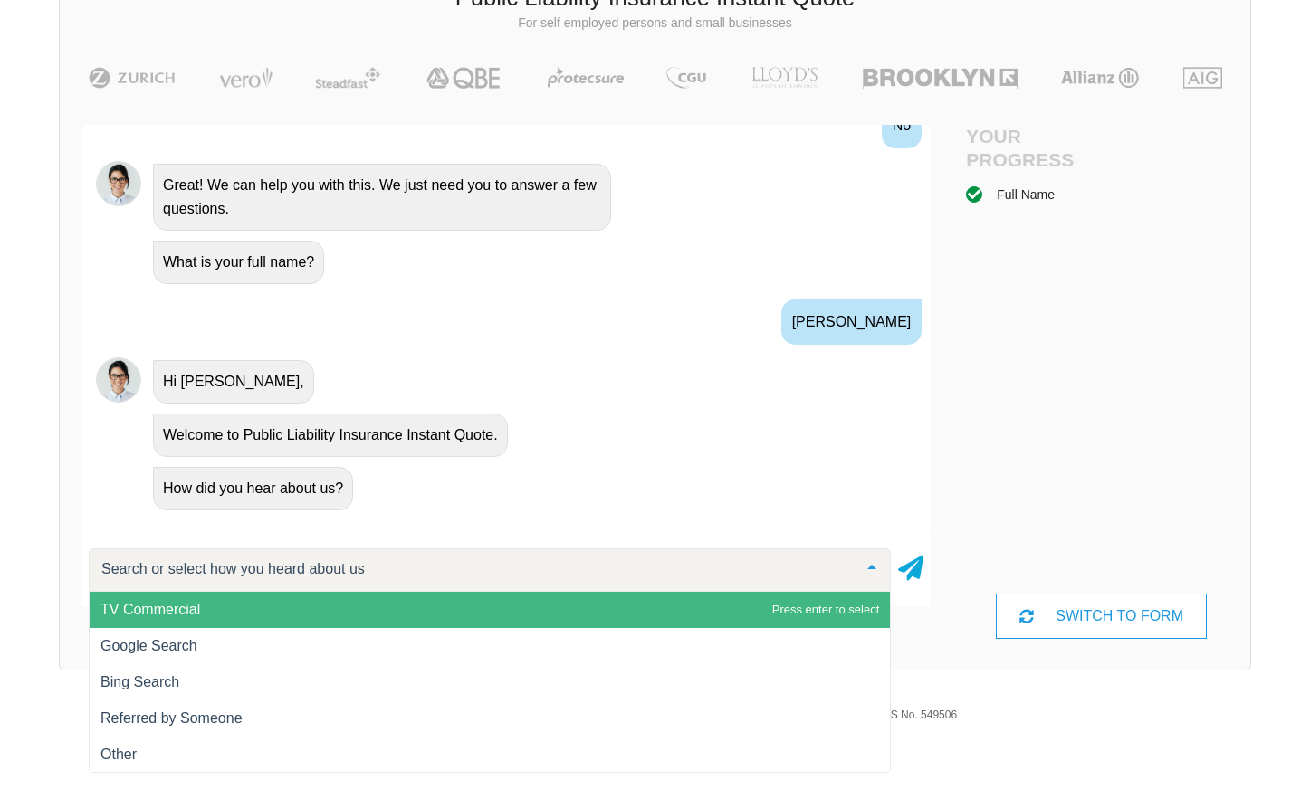 The width and height of the screenshot is (1310, 789). Describe the element at coordinates (148, 645) in the screenshot. I see `span: Google Search` at that location.